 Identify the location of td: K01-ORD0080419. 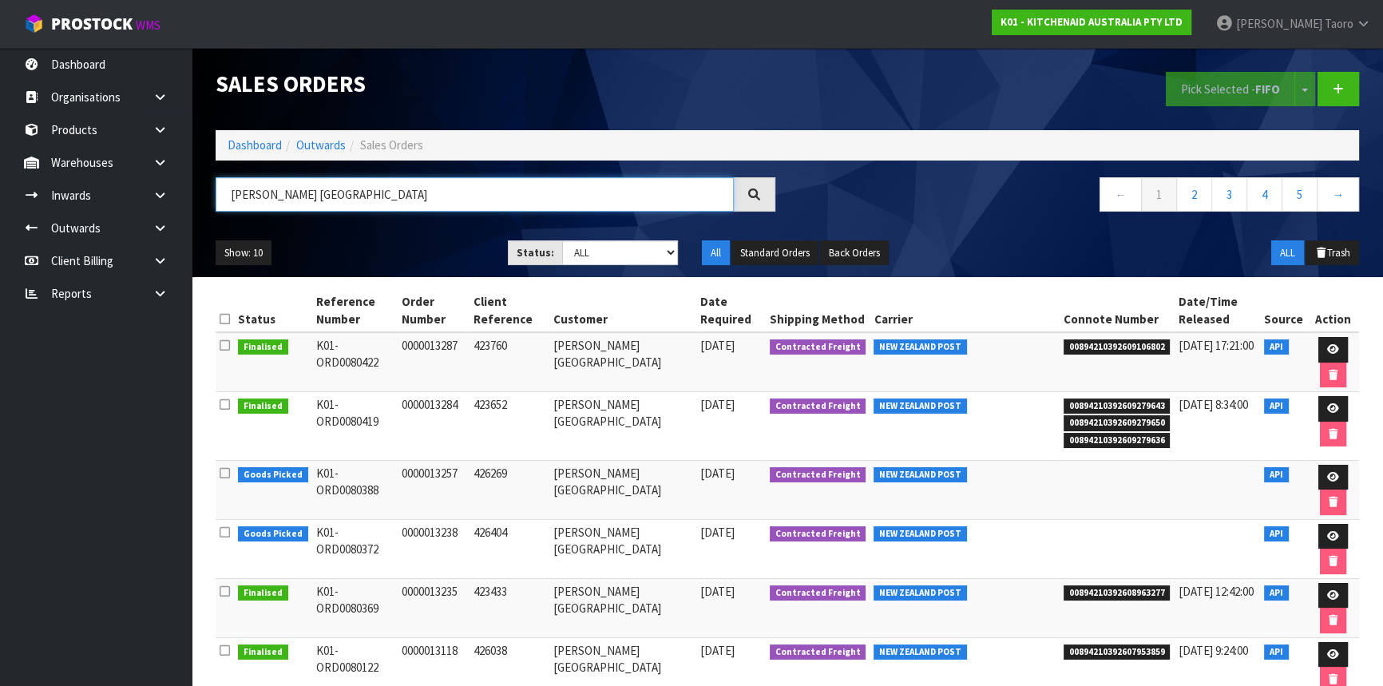
(355, 426).